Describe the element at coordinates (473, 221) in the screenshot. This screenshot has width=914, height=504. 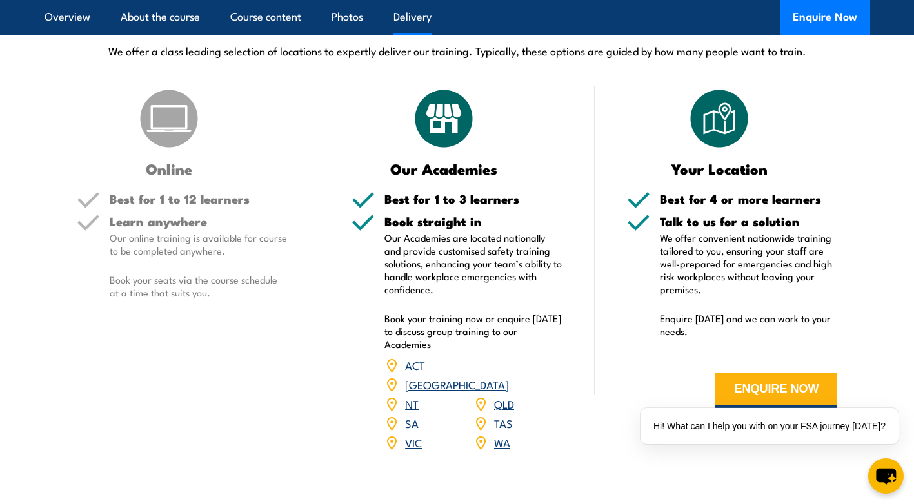
I see `h5: Book straight in` at that location.